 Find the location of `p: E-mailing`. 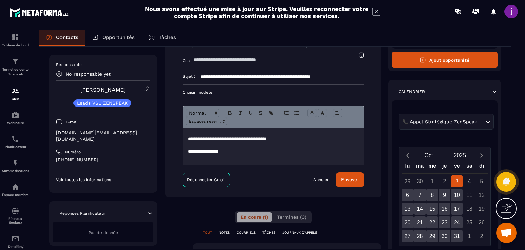

p: E-mailing is located at coordinates (15, 246).